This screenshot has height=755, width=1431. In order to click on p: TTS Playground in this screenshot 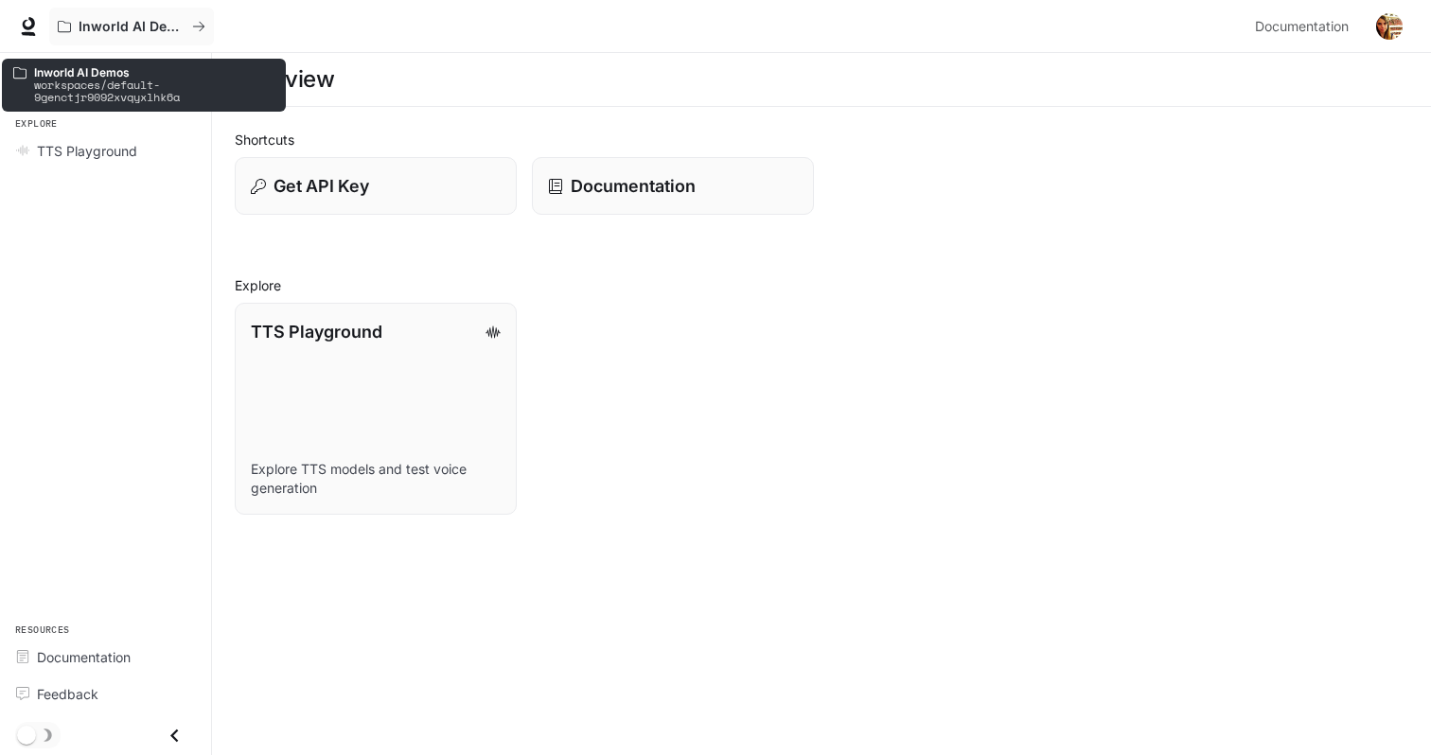, I will do `click(316, 331)`.